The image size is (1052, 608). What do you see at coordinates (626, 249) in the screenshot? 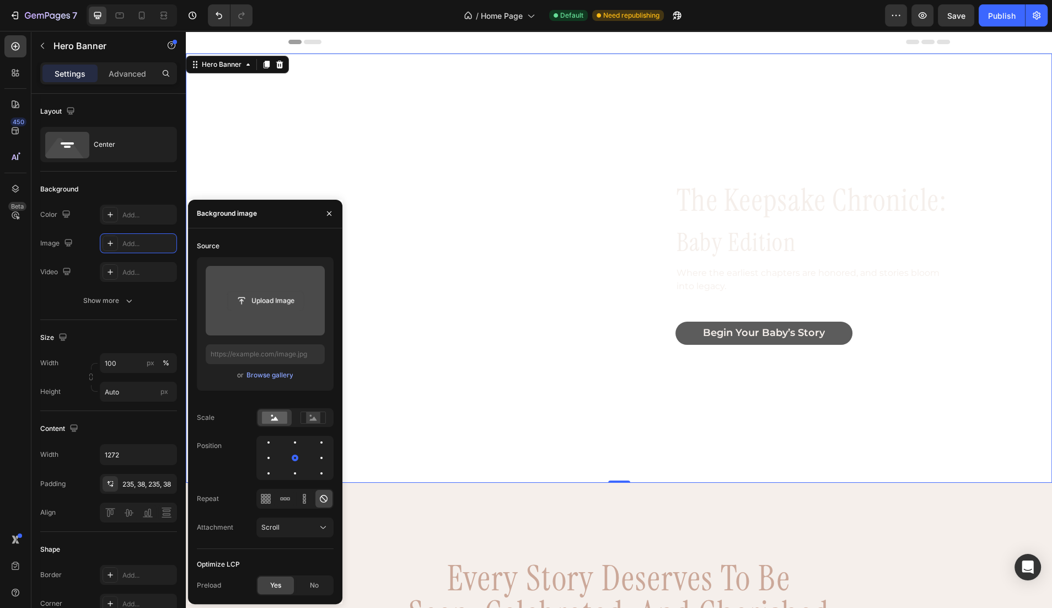
I see `p: Where the earliest chapters are honored, and stories bloom into legacy.` at bounding box center [626, 249].